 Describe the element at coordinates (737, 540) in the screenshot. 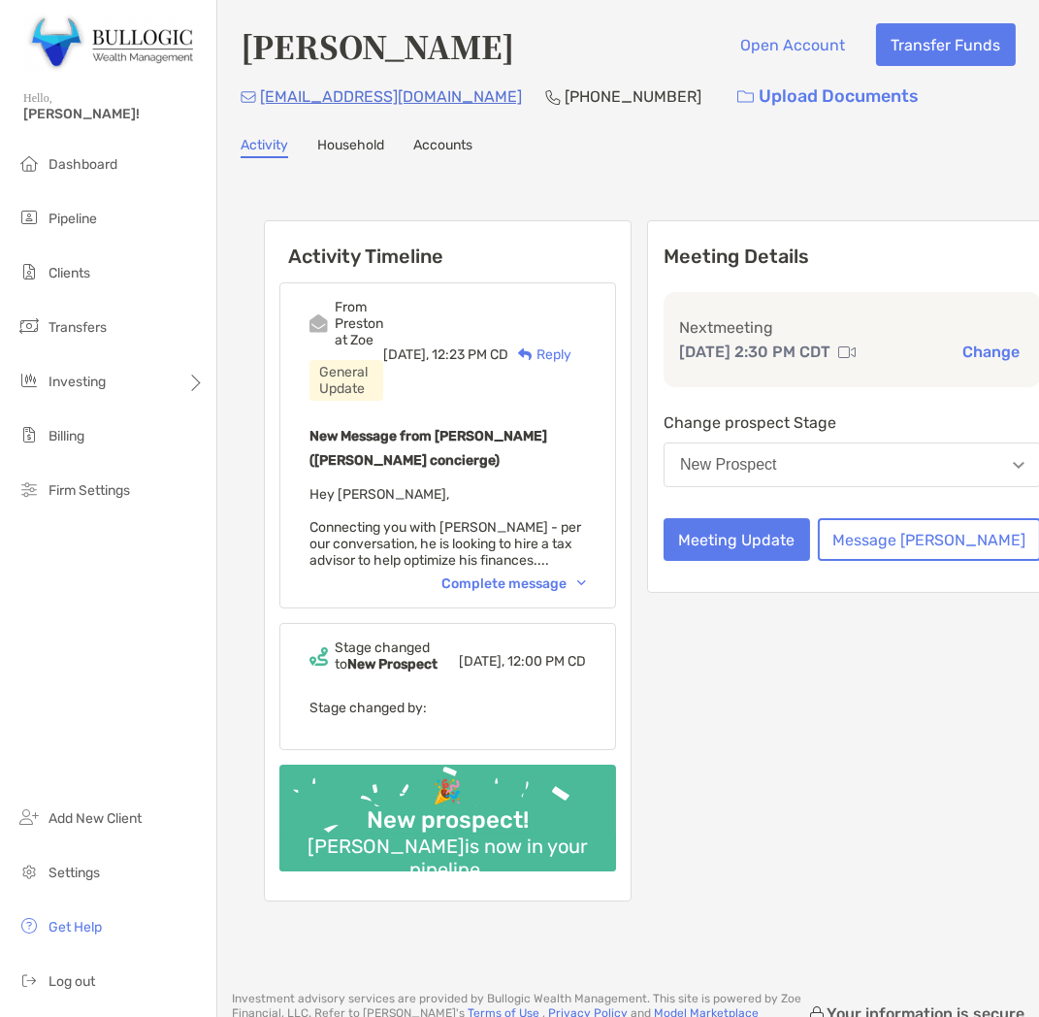

I see `button: Meeting Update` at that location.